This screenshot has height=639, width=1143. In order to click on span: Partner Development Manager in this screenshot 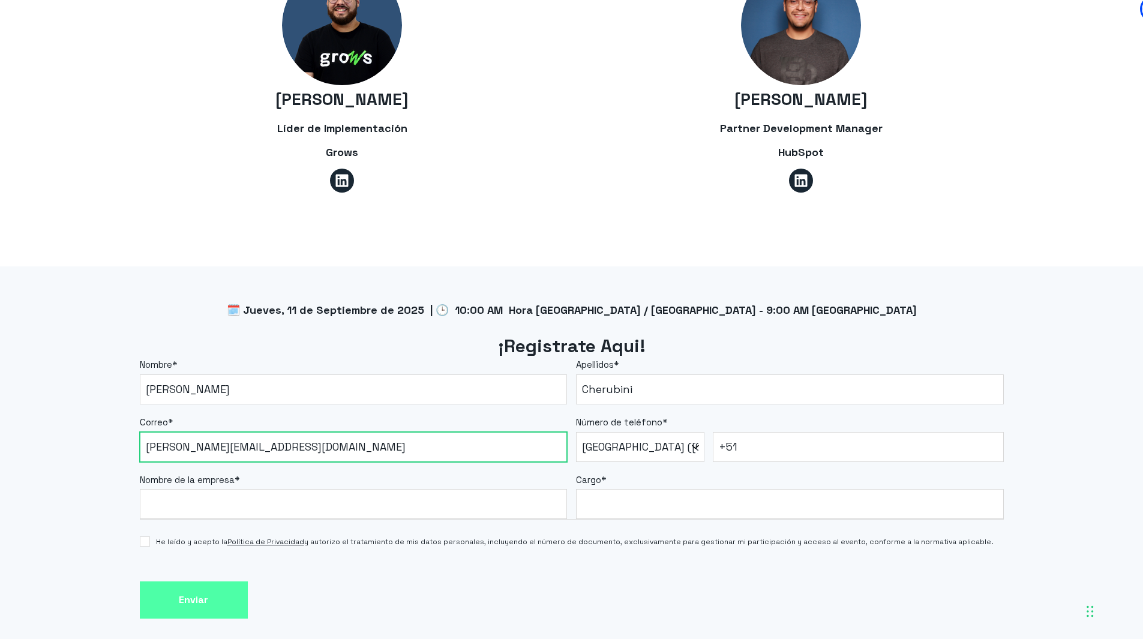, I will do `click(801, 128)`.